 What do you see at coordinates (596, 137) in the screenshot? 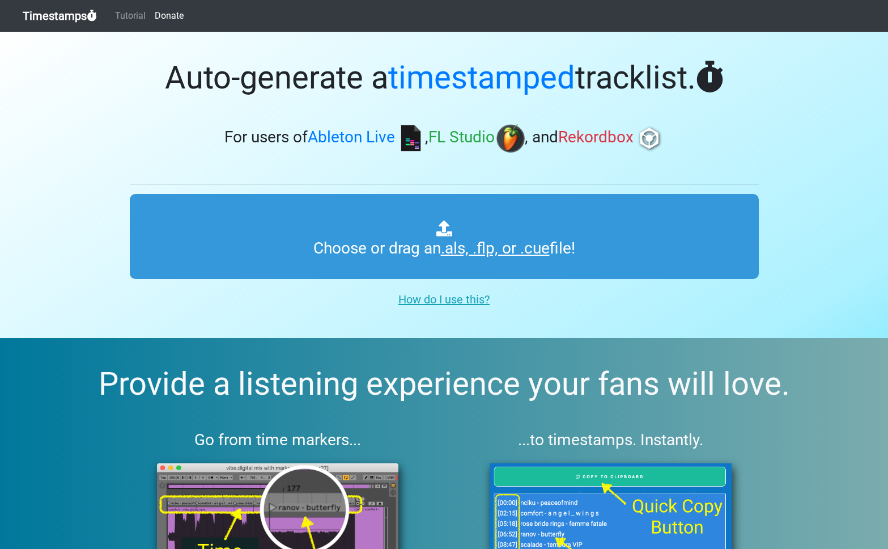
I see `span: Rekordbox` at bounding box center [596, 137].